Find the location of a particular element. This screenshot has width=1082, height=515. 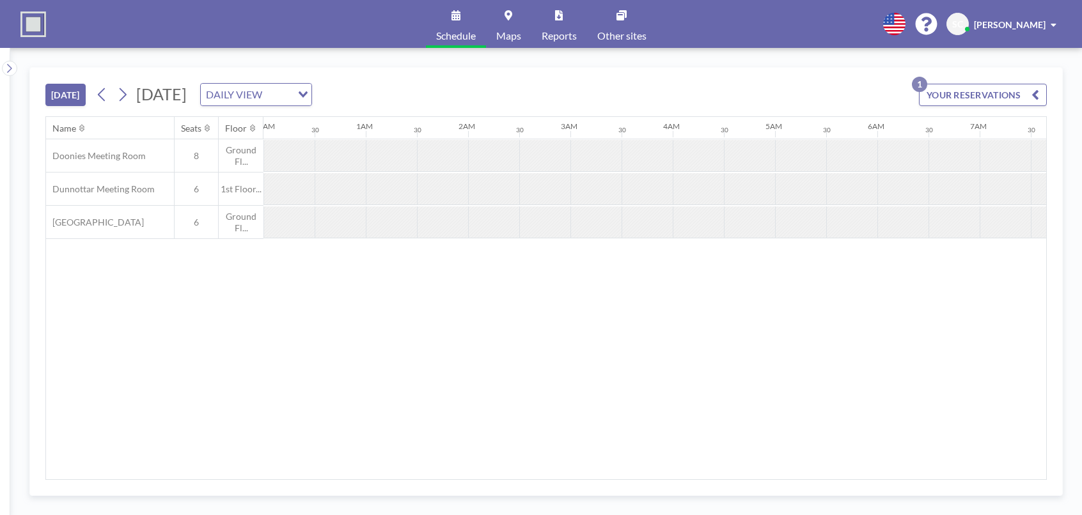

span: DAILY VIEW is located at coordinates (234, 95).